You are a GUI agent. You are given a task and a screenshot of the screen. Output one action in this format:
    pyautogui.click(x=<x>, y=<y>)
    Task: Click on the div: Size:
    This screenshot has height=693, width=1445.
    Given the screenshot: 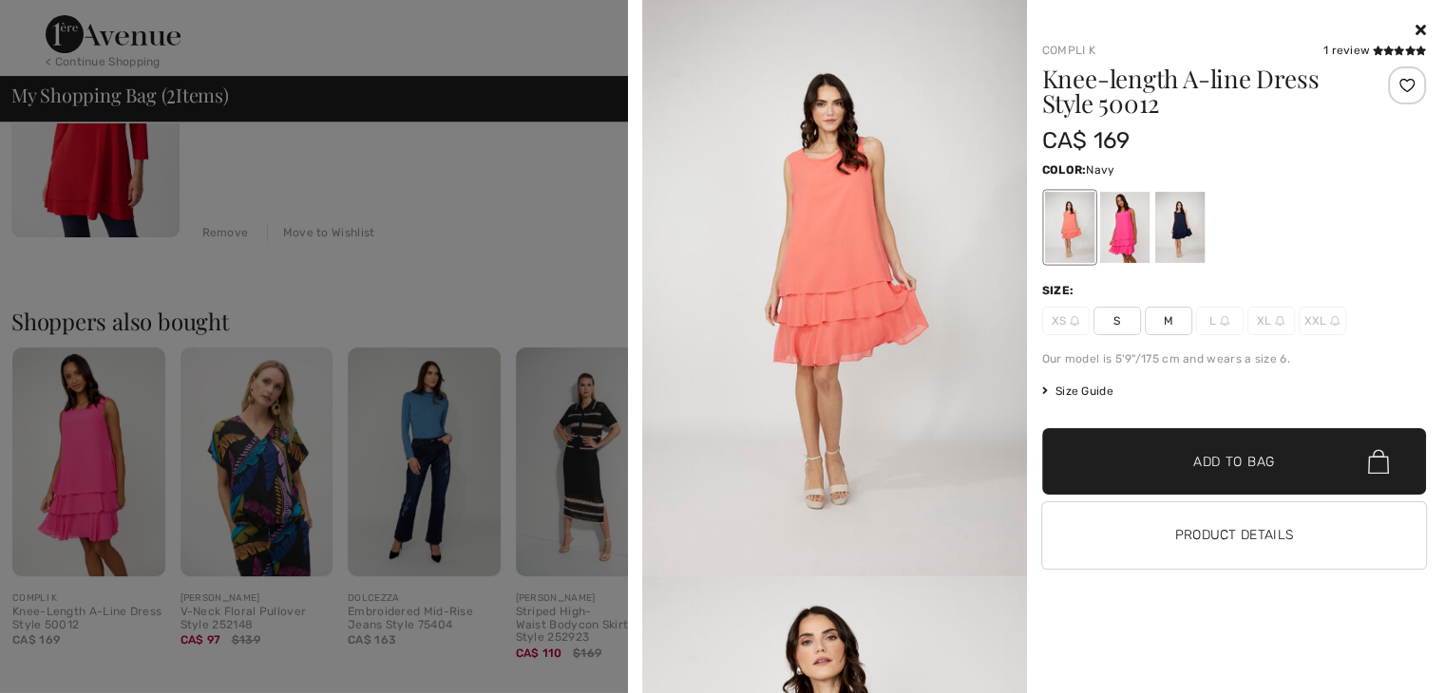 What is the action you would take?
    pyautogui.click(x=1060, y=291)
    